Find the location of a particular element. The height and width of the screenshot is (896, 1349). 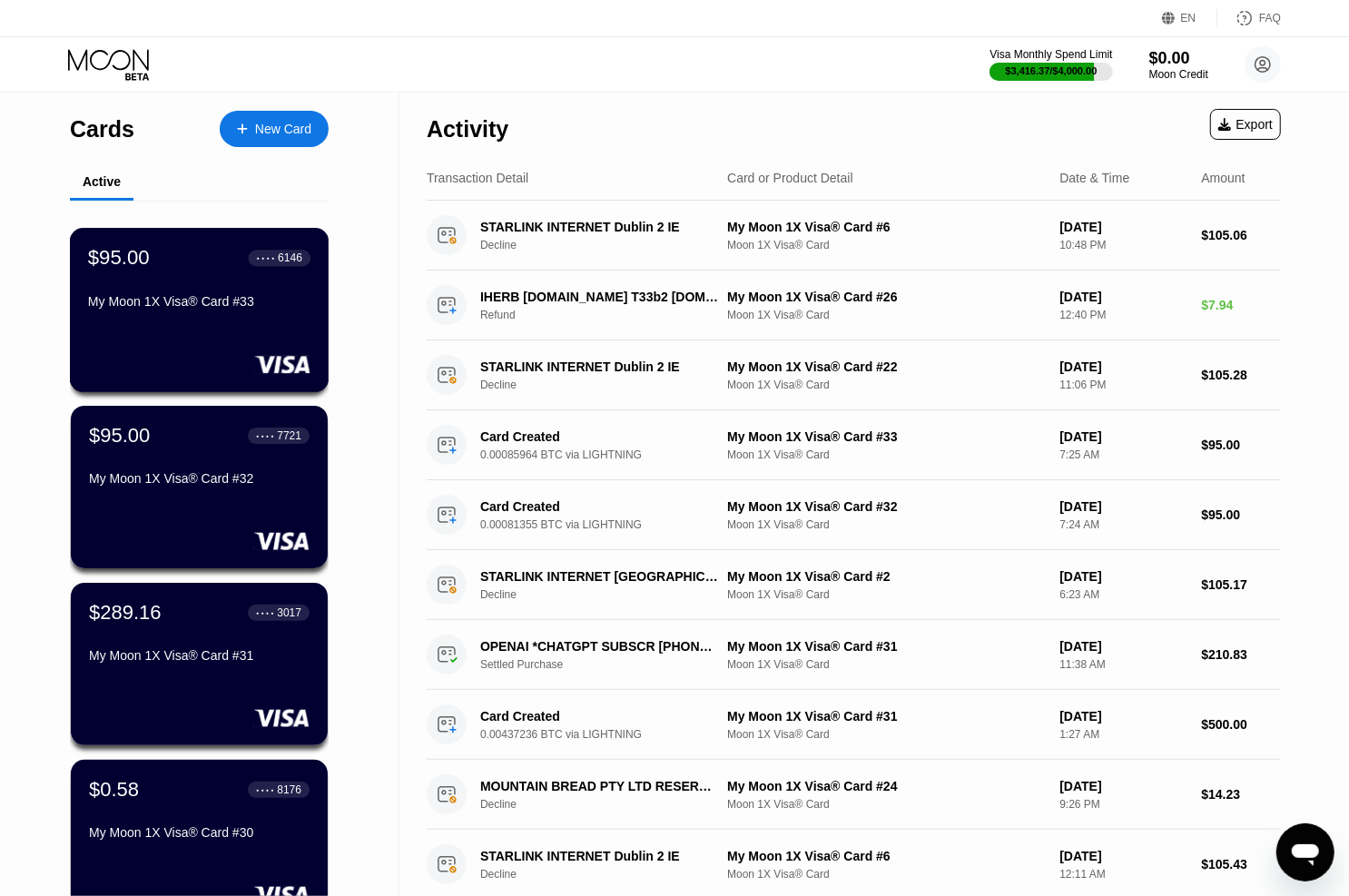

div: Moon Credit is located at coordinates (1178, 74).